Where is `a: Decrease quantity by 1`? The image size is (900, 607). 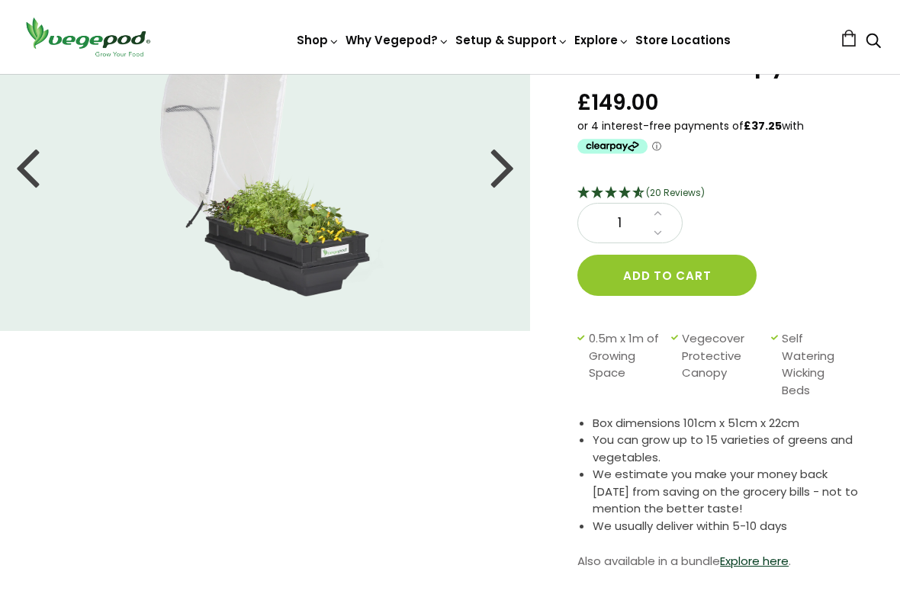 a: Decrease quantity by 1 is located at coordinates (658, 233).